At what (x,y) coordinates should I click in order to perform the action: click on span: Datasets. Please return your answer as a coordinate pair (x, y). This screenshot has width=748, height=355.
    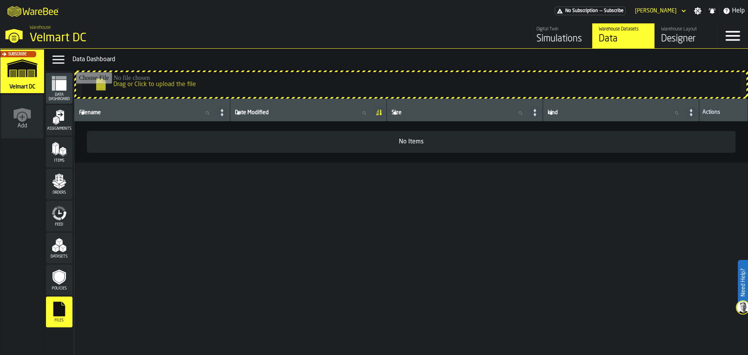
    Looking at the image, I should click on (59, 256).